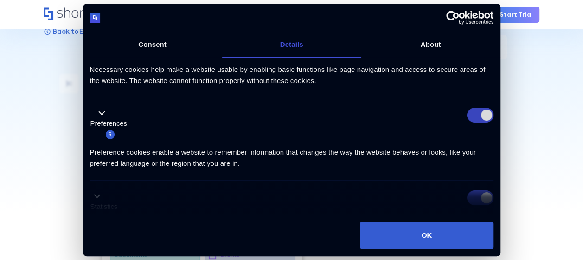 The height and width of the screenshot is (260, 583). I want to click on div: Necessary cookies help make a website usable by enabling basic functions like page navigation and..., so click(292, 71).